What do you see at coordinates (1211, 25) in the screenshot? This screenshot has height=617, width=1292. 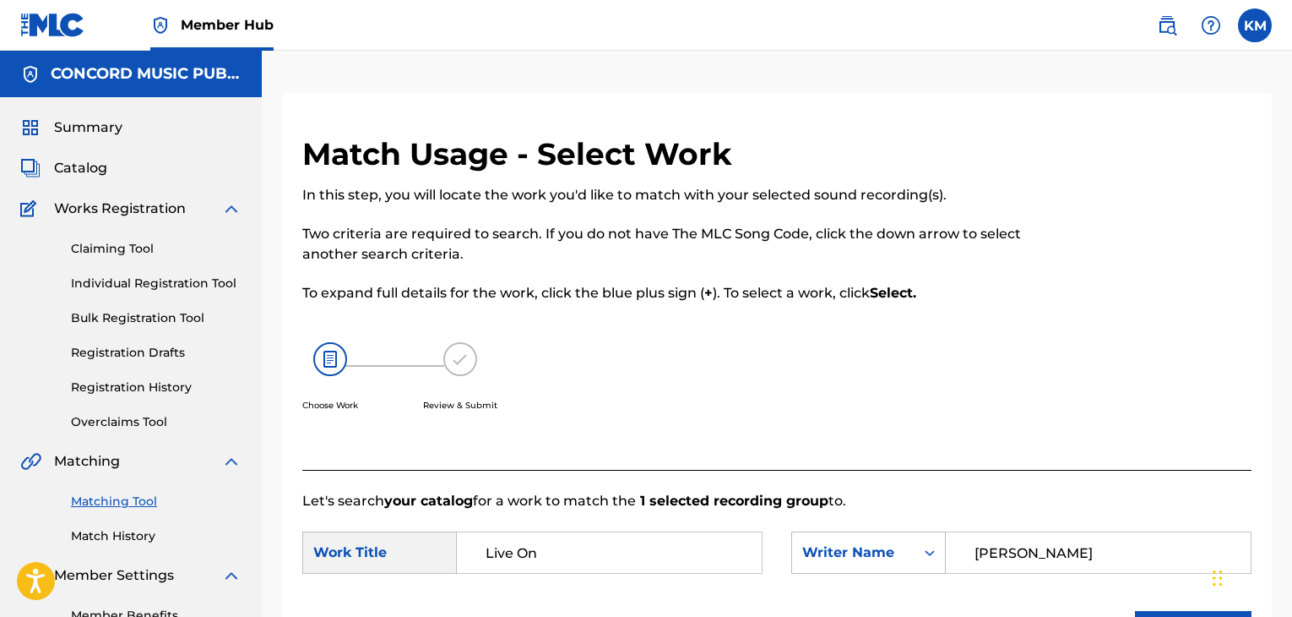 I see `div: Help` at bounding box center [1211, 25].